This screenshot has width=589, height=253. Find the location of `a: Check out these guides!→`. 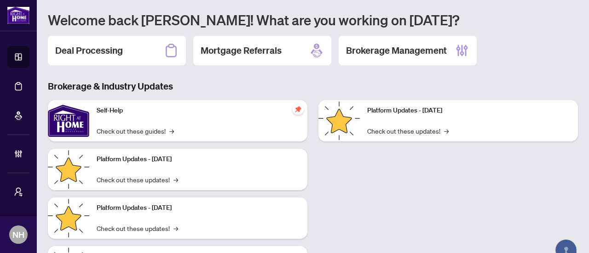

a: Check out these guides!→ is located at coordinates (135, 131).